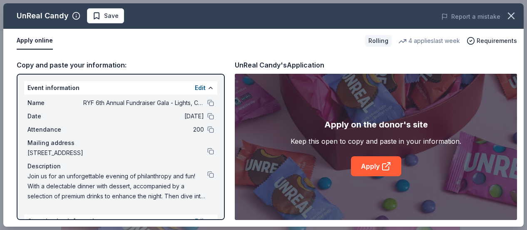  Describe the element at coordinates (376, 166) in the screenshot. I see `a: Apply` at that location.